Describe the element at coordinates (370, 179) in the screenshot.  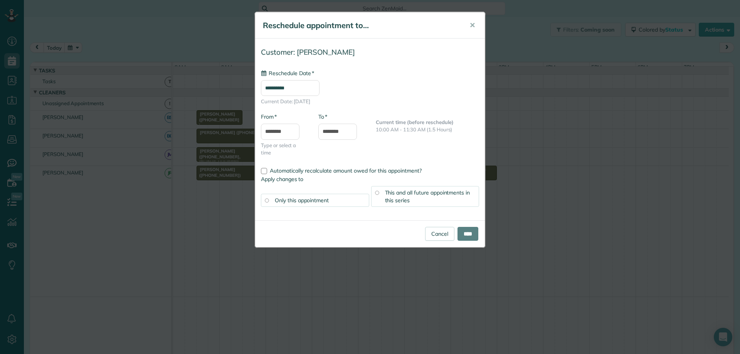
I see `label: Apply changes to` at that location.